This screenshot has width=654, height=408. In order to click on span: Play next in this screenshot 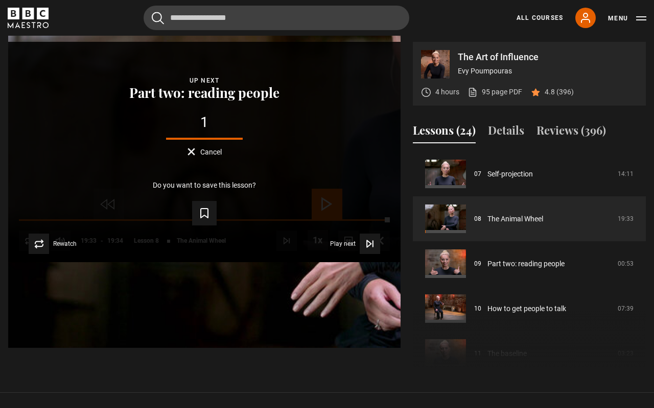, I will do `click(343, 244)`.